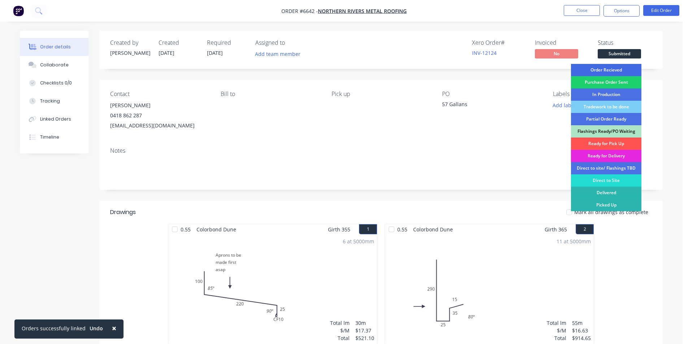  What do you see at coordinates (556, 229) in the screenshot?
I see `span: Girth 365` at bounding box center [556, 229].